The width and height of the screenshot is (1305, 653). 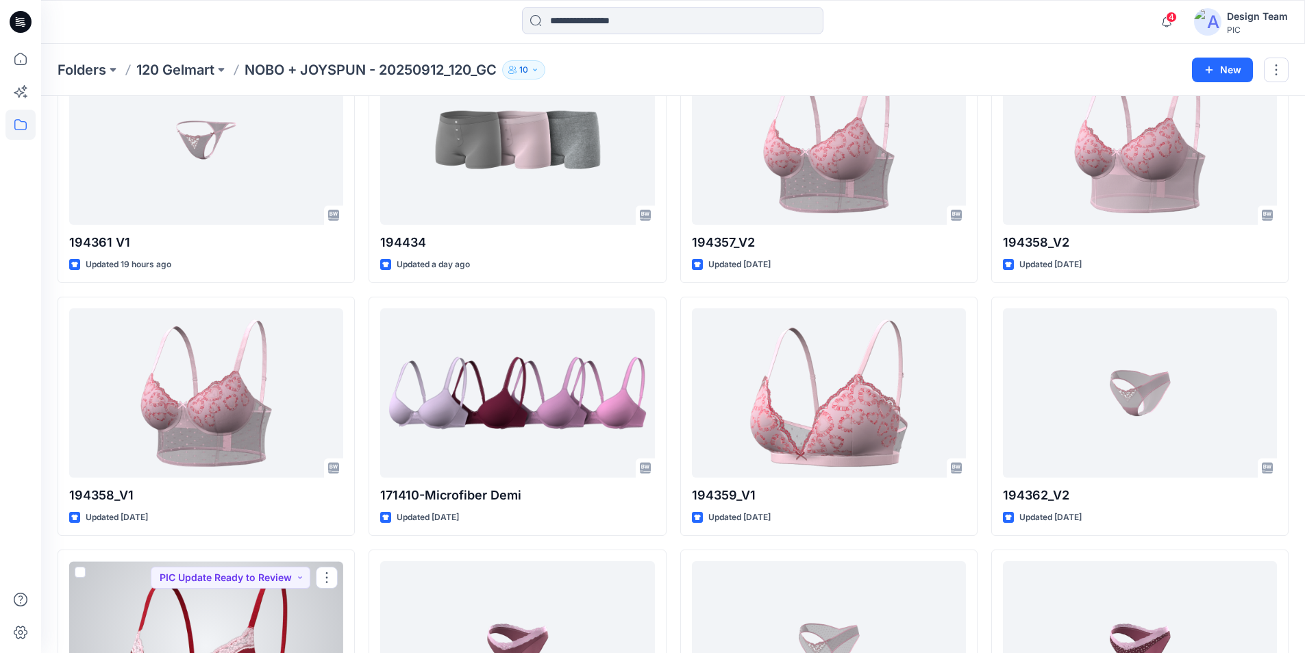 I want to click on button: 10, so click(x=523, y=70).